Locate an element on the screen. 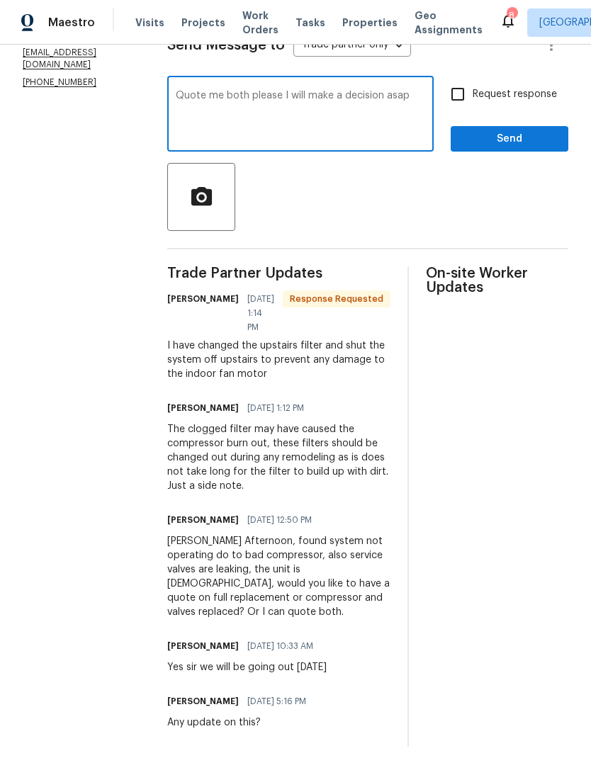  div: 8 is located at coordinates (511, 16).